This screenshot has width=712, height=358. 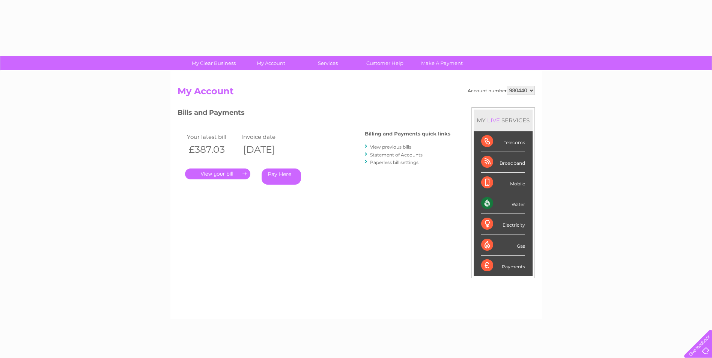 What do you see at coordinates (503, 183) in the screenshot?
I see `div: Mobile` at bounding box center [503, 183].